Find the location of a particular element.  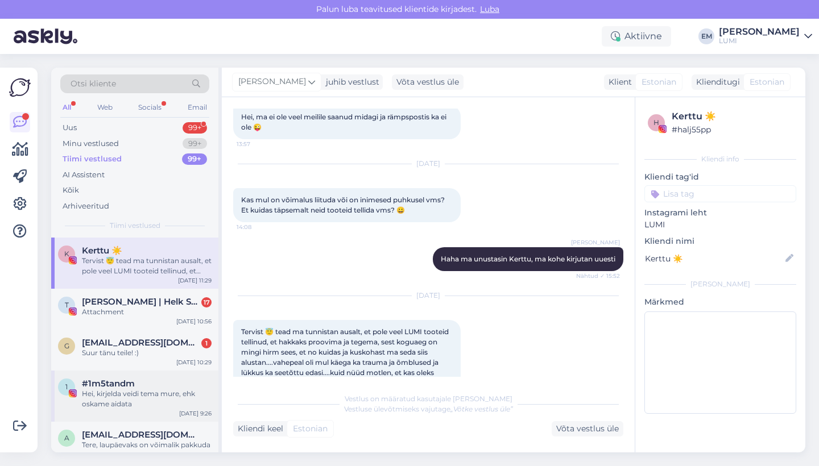

span: Kerttu ☀️ is located at coordinates (102, 251).